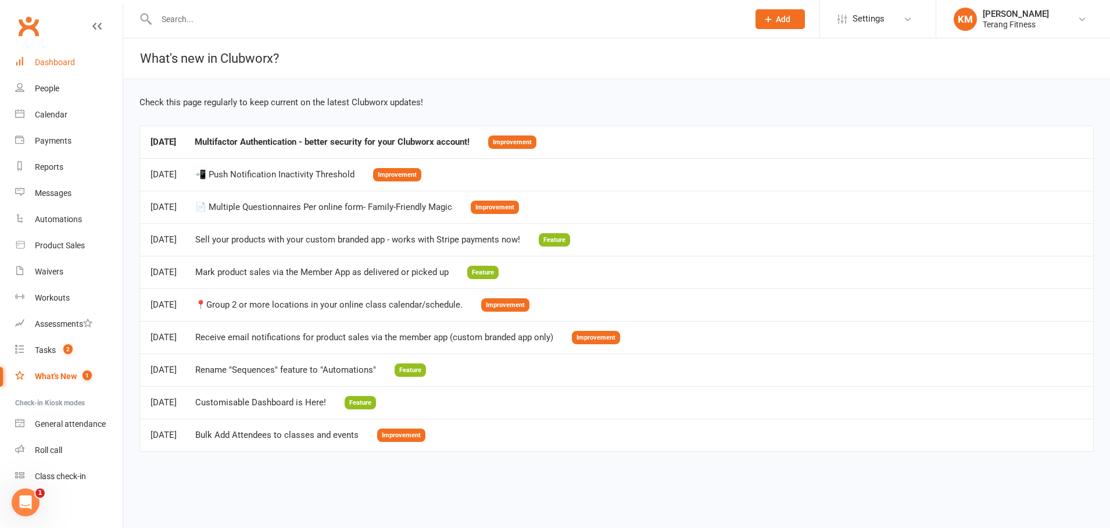 The height and width of the screenshot is (528, 1110). What do you see at coordinates (201, 58) in the screenshot?
I see `h1: What's new in Clubworx?` at bounding box center [201, 58].